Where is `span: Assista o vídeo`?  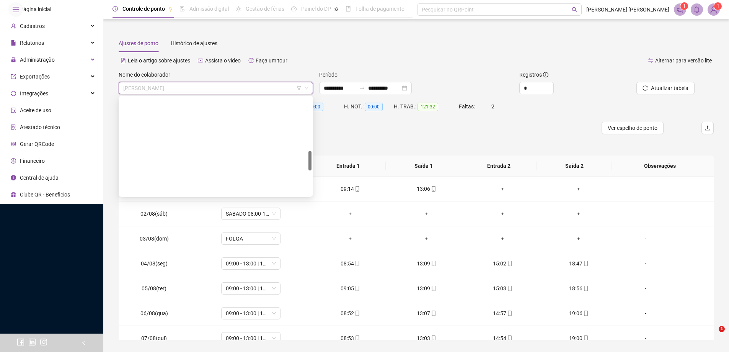 span: Assista o vídeo is located at coordinates (223, 60).